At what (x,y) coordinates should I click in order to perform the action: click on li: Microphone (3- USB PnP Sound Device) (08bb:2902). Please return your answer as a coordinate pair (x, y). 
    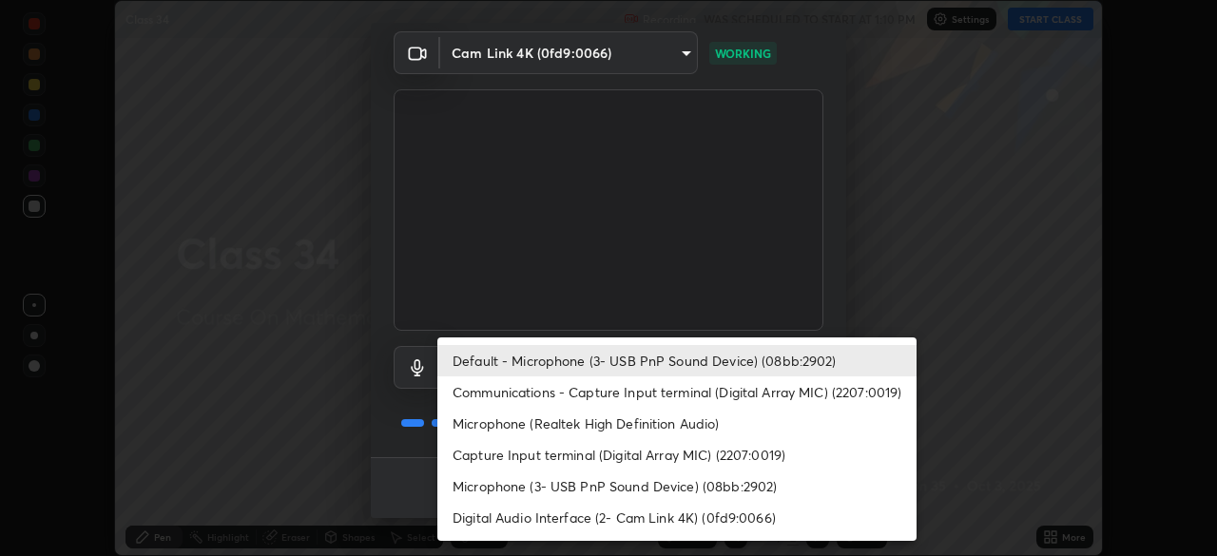
    Looking at the image, I should click on (677, 486).